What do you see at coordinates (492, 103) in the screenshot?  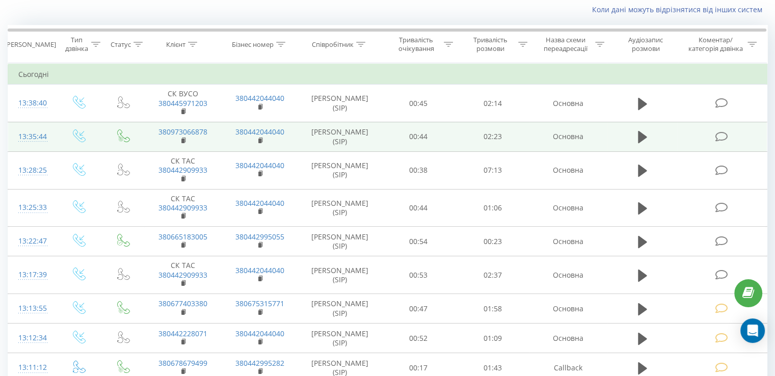 I see `td: 02:14` at bounding box center [492, 103].